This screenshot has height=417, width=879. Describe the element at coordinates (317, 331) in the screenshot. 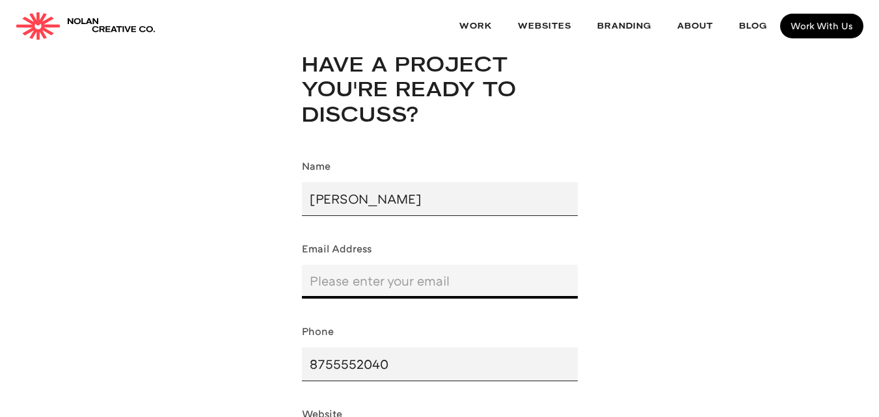

I see `label: Phone` at that location.